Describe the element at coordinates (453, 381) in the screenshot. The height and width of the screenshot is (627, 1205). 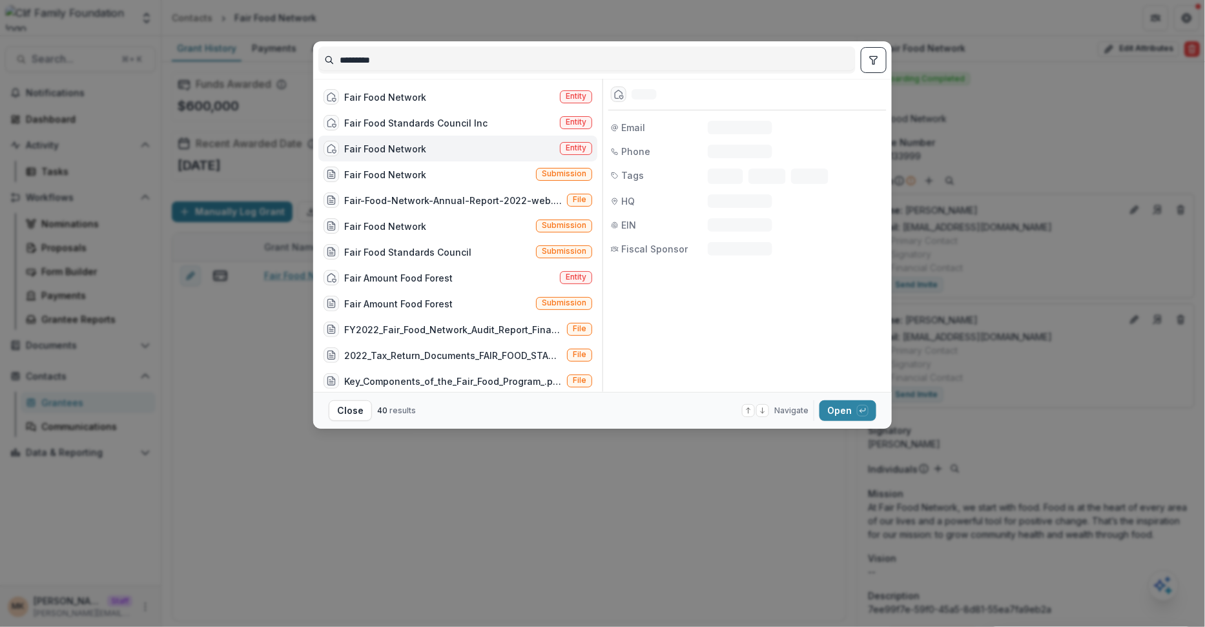
I see `div: Key_Components_of_the_Fair_Food_Program_.pdf` at that location.